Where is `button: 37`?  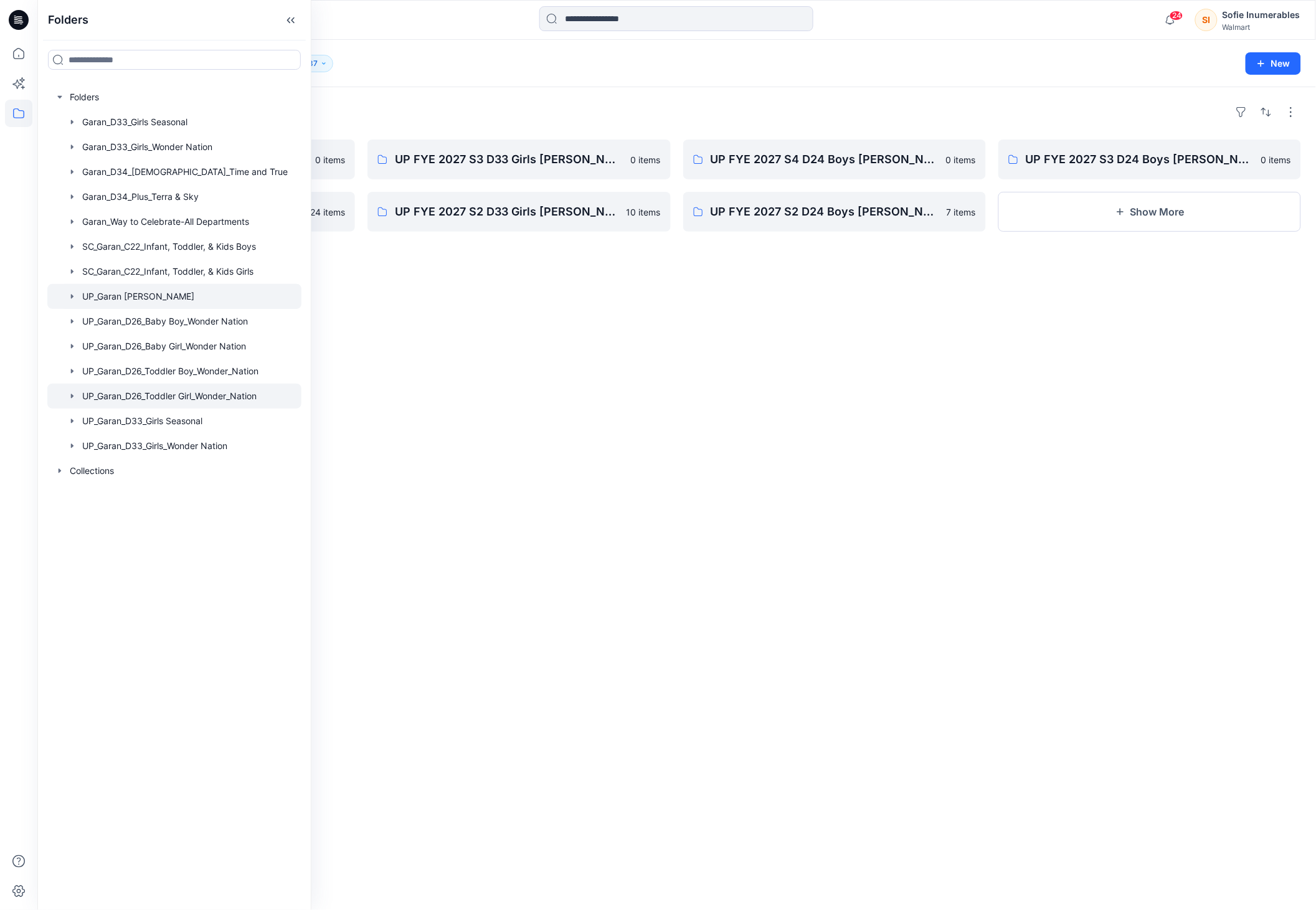 button: 37 is located at coordinates (312, 63).